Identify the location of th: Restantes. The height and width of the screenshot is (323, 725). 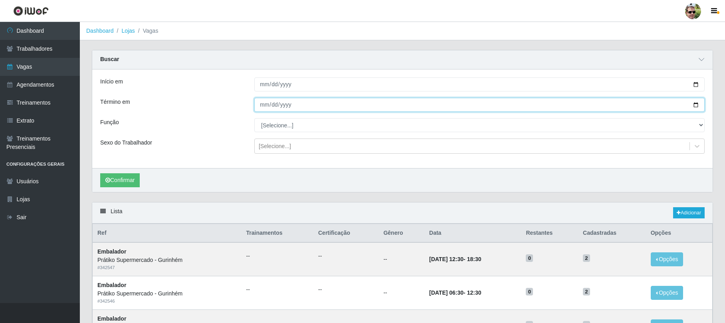
(550, 233).